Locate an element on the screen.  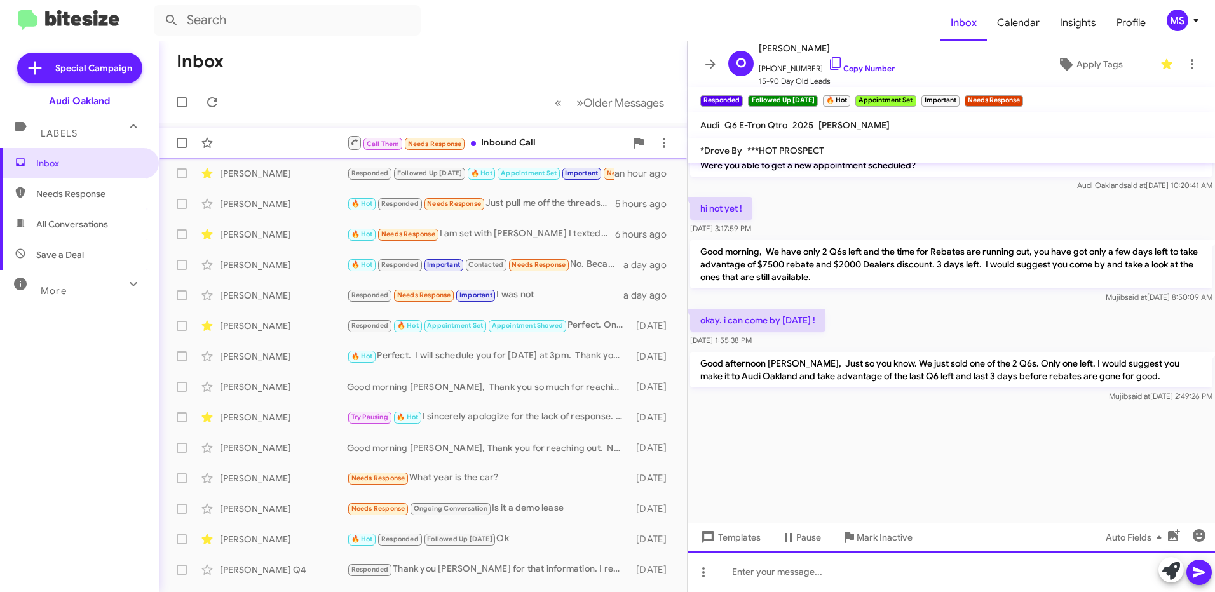
span: Call Them is located at coordinates (383, 144).